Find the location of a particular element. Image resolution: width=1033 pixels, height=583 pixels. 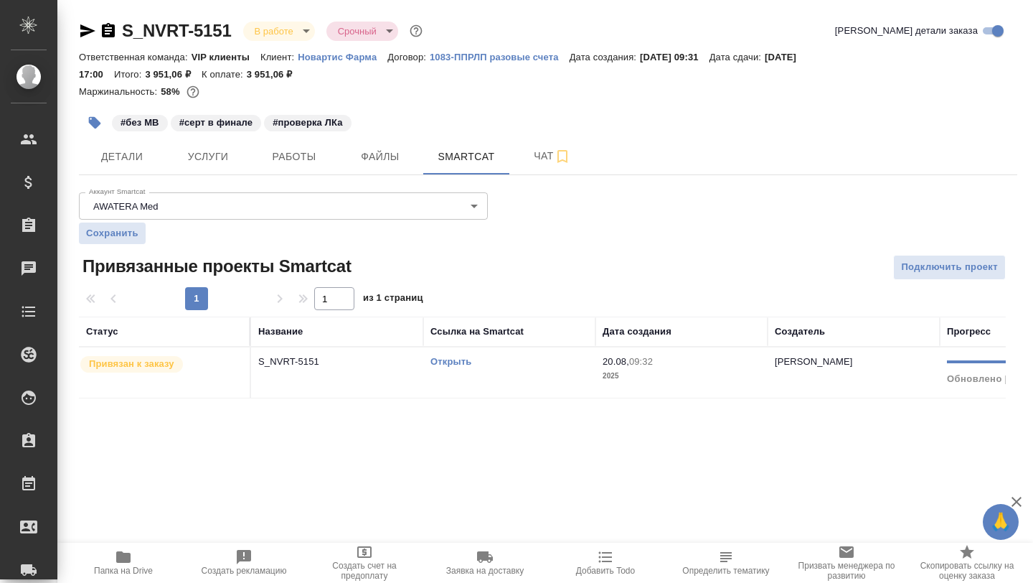

span: без МВ is located at coordinates (140, 121).